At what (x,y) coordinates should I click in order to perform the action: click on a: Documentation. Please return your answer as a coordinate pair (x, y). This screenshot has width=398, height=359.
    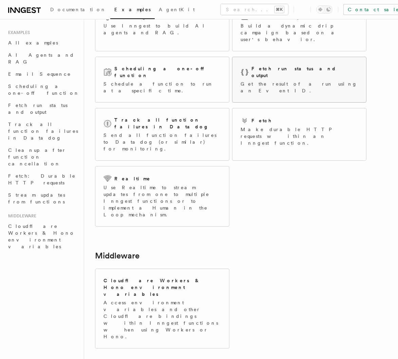
    Looking at the image, I should click on (78, 10).